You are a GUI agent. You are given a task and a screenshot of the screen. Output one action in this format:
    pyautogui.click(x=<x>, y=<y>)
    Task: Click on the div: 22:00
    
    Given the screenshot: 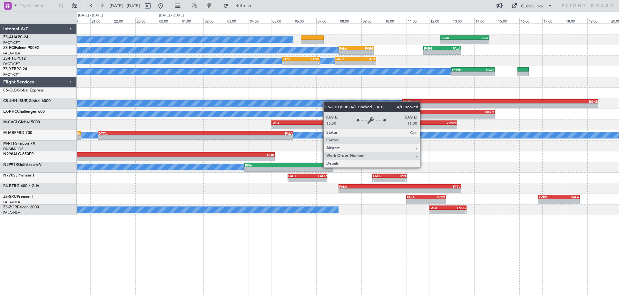 What is the action you would take?
    pyautogui.click(x=124, y=21)
    